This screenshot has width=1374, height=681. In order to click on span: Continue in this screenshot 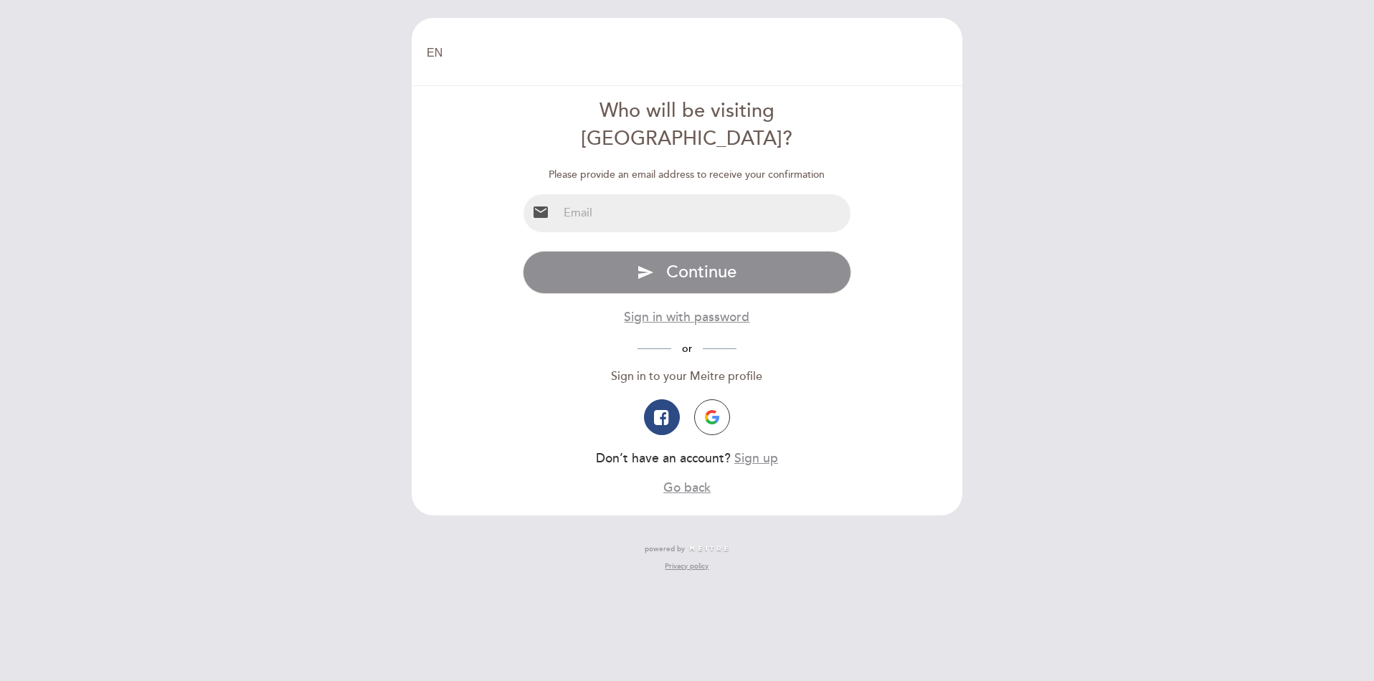, I will do `click(701, 272)`.